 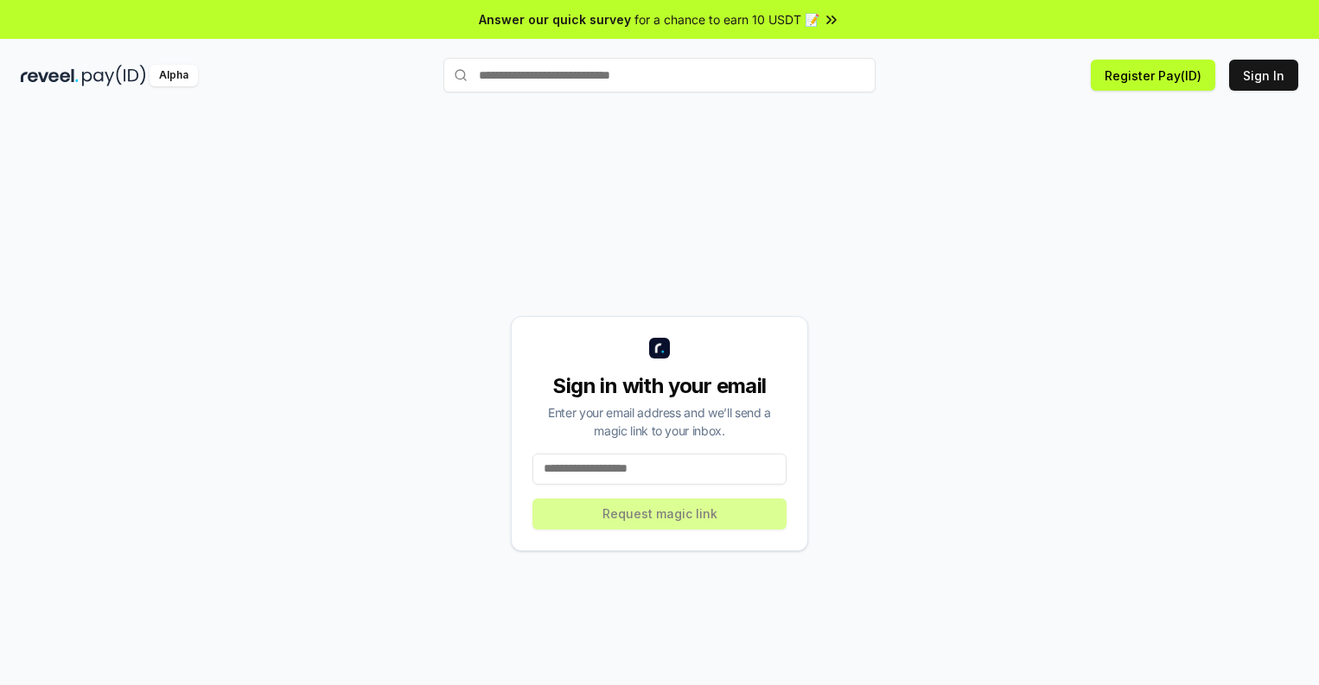 I want to click on div: Sign in with your email, so click(x=659, y=386).